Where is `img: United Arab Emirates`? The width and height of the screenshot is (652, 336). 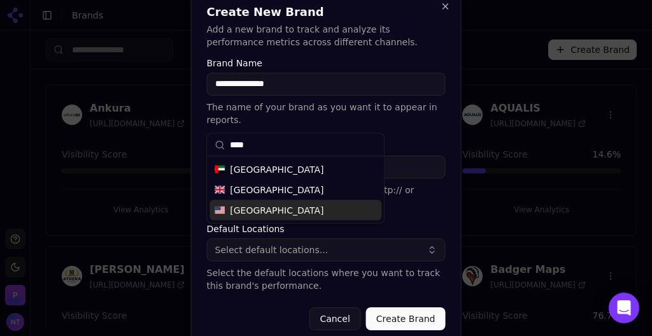 img: United Arab Emirates is located at coordinates (220, 169).